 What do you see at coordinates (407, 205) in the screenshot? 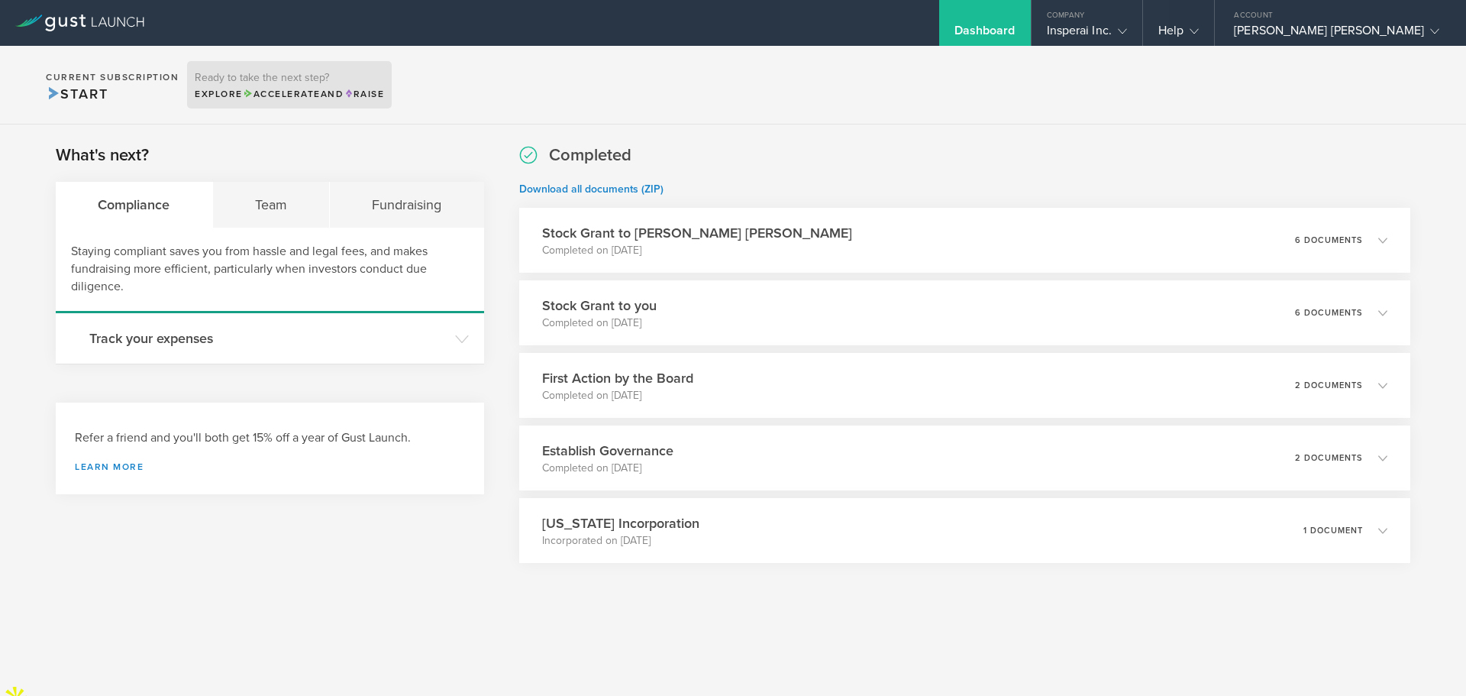
I see `div: Fundraising` at bounding box center [407, 205].